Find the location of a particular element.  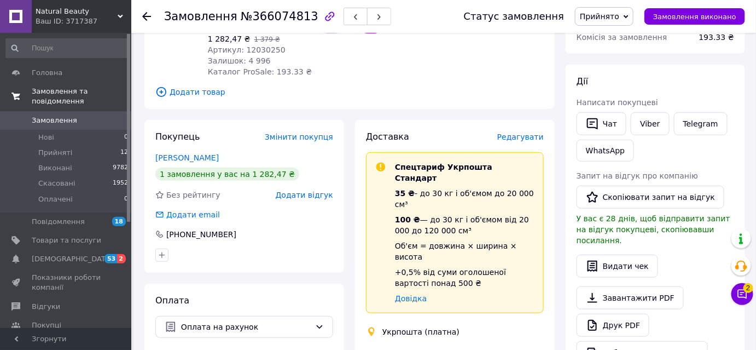

span: Без рейтингу is located at coordinates (193, 195).